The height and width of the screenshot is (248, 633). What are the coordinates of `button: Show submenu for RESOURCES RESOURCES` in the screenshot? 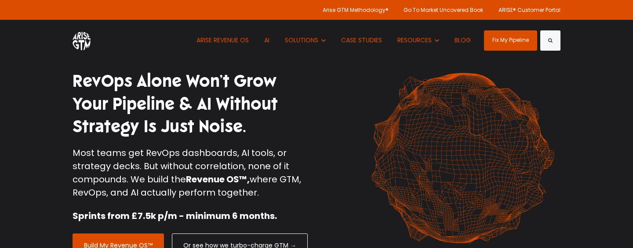 It's located at (418, 40).